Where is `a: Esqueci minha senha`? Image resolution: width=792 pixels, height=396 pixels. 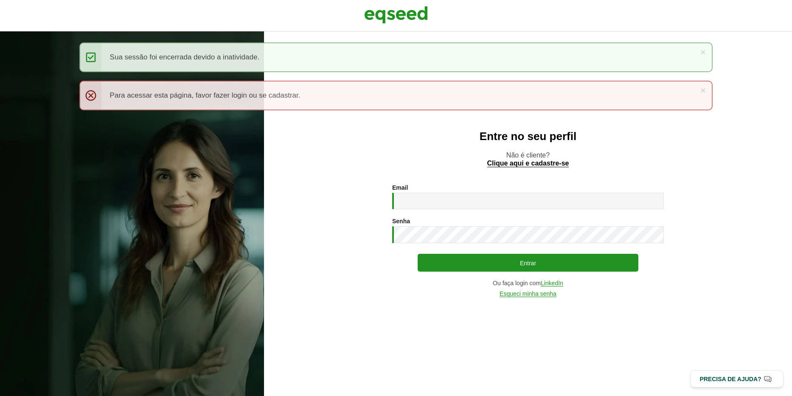 a: Esqueci minha senha is located at coordinates (528, 294).